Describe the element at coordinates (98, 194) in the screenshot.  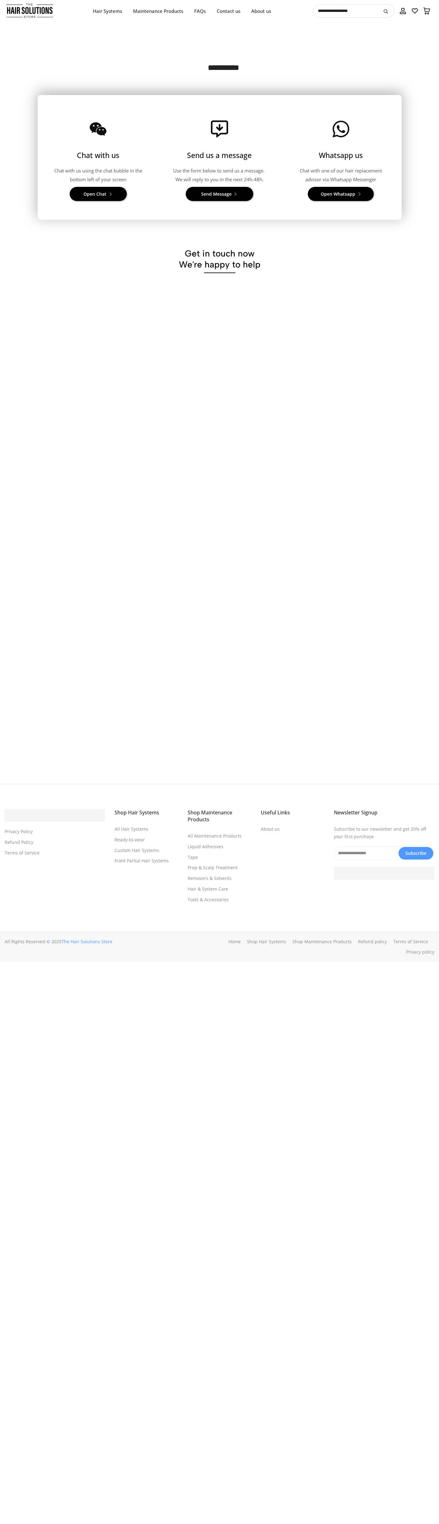
I see `a: Open Chat` at that location.